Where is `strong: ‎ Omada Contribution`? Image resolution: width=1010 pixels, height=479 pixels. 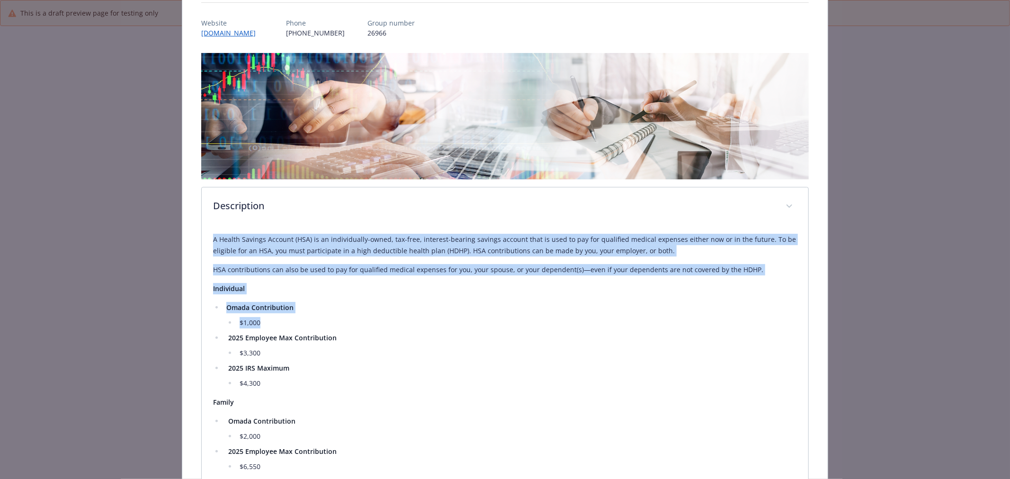
strong: ‎ Omada Contribution is located at coordinates (261, 421).